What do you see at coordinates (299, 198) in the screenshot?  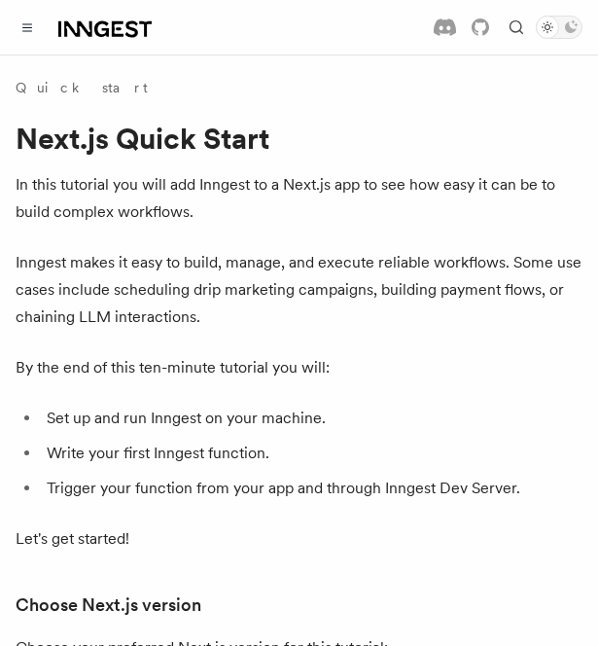 I see `p: In this tutorial you will add Inngest to a Next.js app to see how easy it can be to build complex...` at bounding box center [299, 198].